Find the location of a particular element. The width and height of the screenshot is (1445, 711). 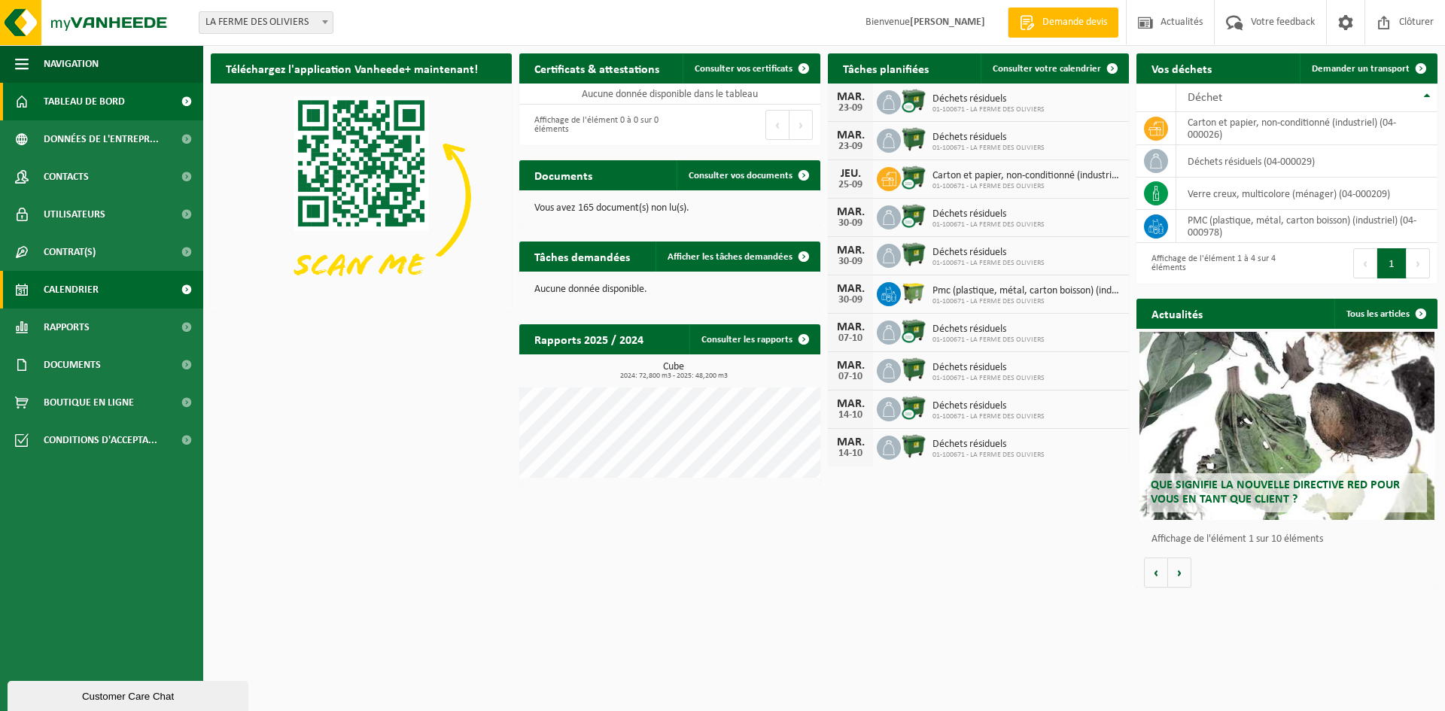

p: Affichage de l'élément 1 sur 10 éléments is located at coordinates (1291, 540).